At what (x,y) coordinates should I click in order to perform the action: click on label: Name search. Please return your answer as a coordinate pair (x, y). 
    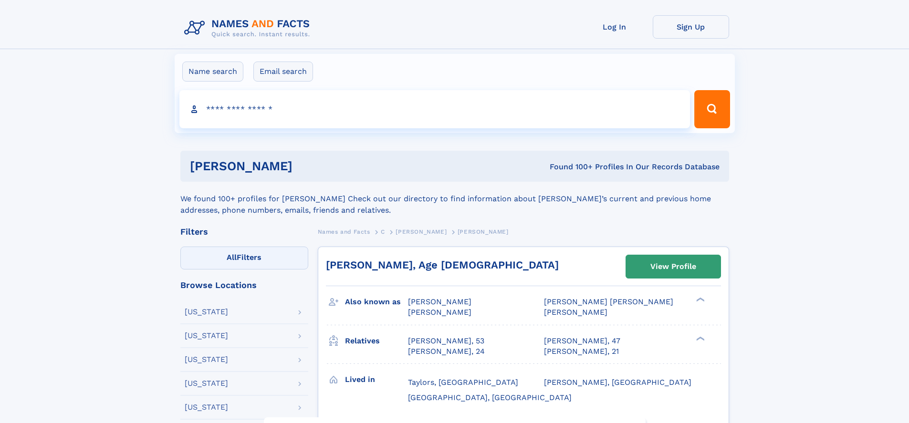
    Looking at the image, I should click on (213, 72).